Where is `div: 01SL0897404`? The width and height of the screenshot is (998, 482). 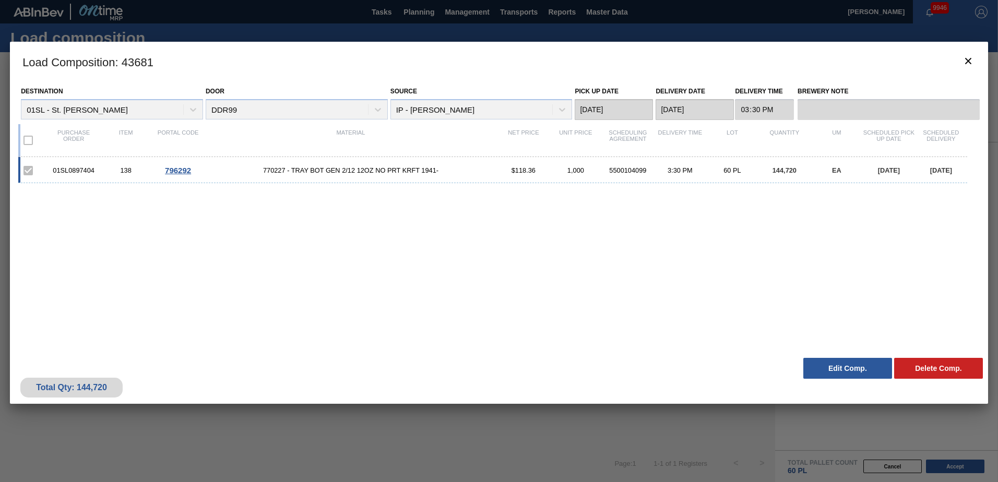
div: 01SL0897404 is located at coordinates (74, 170).